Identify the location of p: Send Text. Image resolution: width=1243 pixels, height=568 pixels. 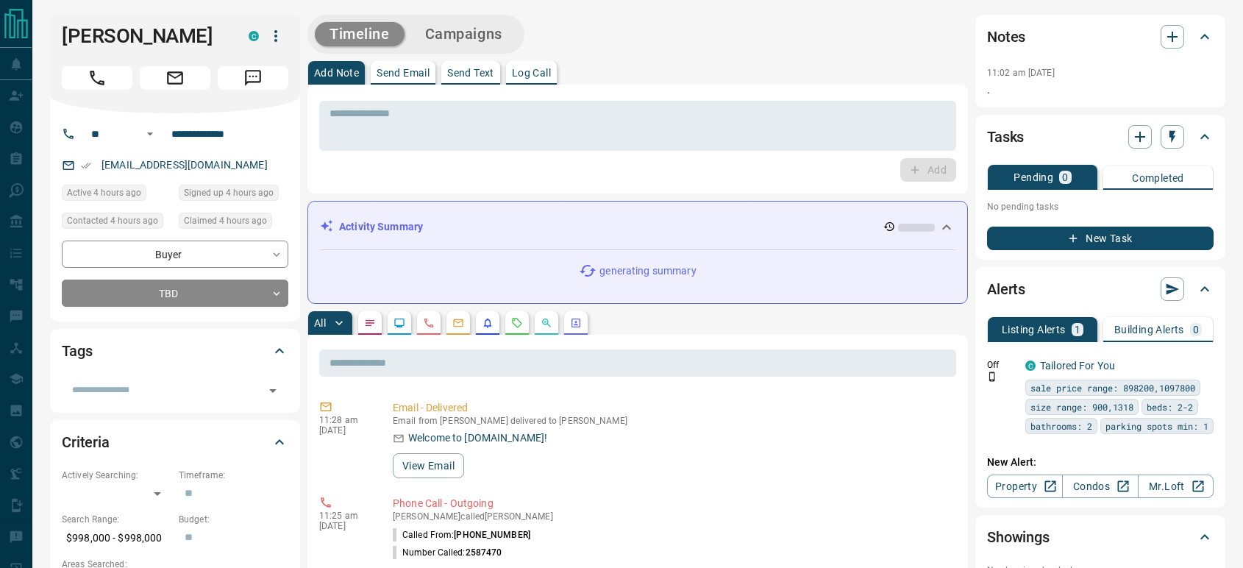
(471, 73).